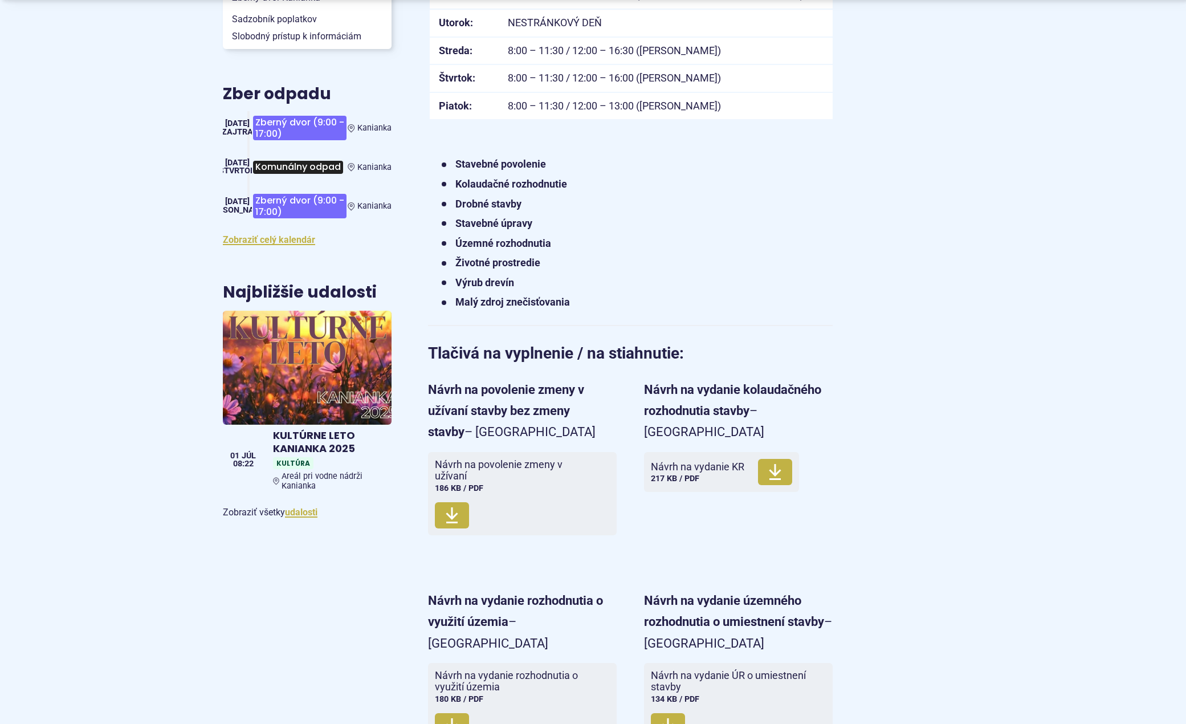 The image size is (1186, 724). I want to click on span: 134 KB / PDF, so click(675, 699).